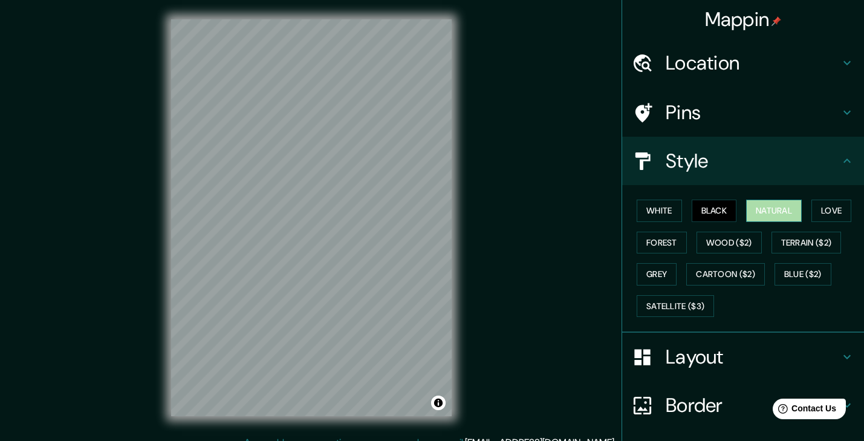 The image size is (864, 441). What do you see at coordinates (743, 357) in the screenshot?
I see `div: Layout` at bounding box center [743, 357].